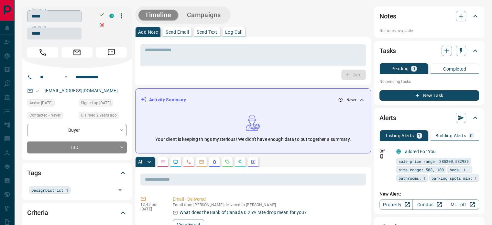 The width and height of the screenshot is (492, 225). I want to click on p: Off, so click(386, 151).